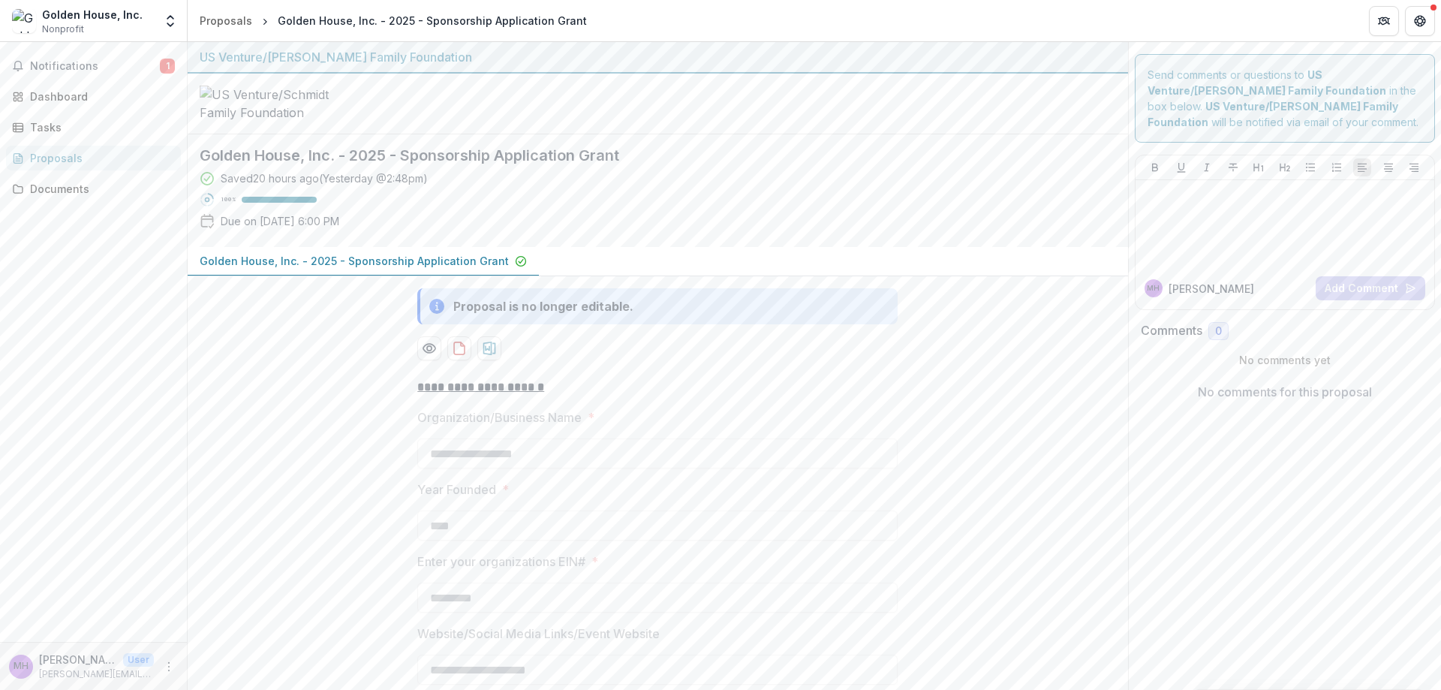 Image resolution: width=1441 pixels, height=690 pixels. Describe the element at coordinates (1362, 167) in the screenshot. I see `button: Align Left` at that location.